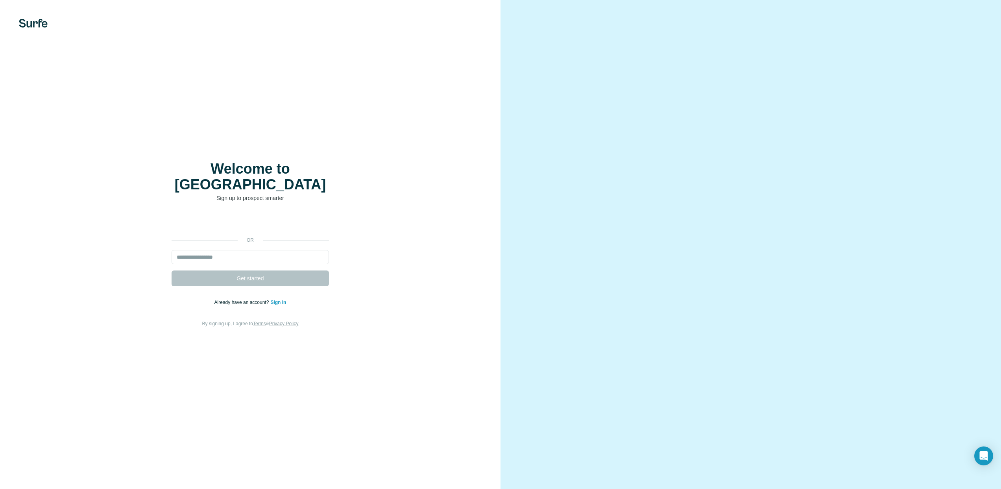  What do you see at coordinates (278, 302) in the screenshot?
I see `a: Sign in` at bounding box center [278, 302].